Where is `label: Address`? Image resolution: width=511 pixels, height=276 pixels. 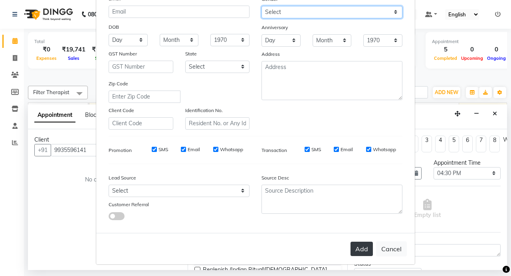 label: Address is located at coordinates (271, 54).